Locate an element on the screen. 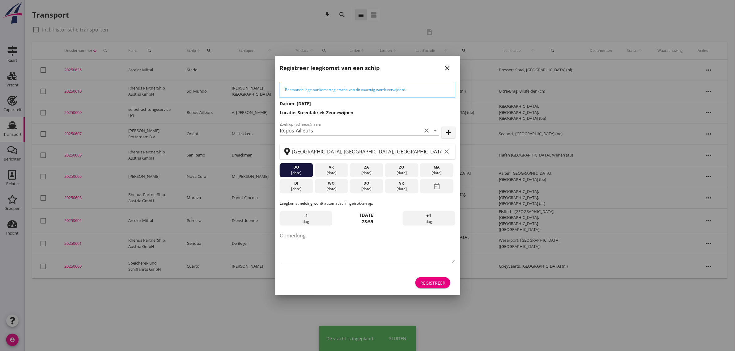  input: Zoek op (scheeps)naam is located at coordinates (350, 131).